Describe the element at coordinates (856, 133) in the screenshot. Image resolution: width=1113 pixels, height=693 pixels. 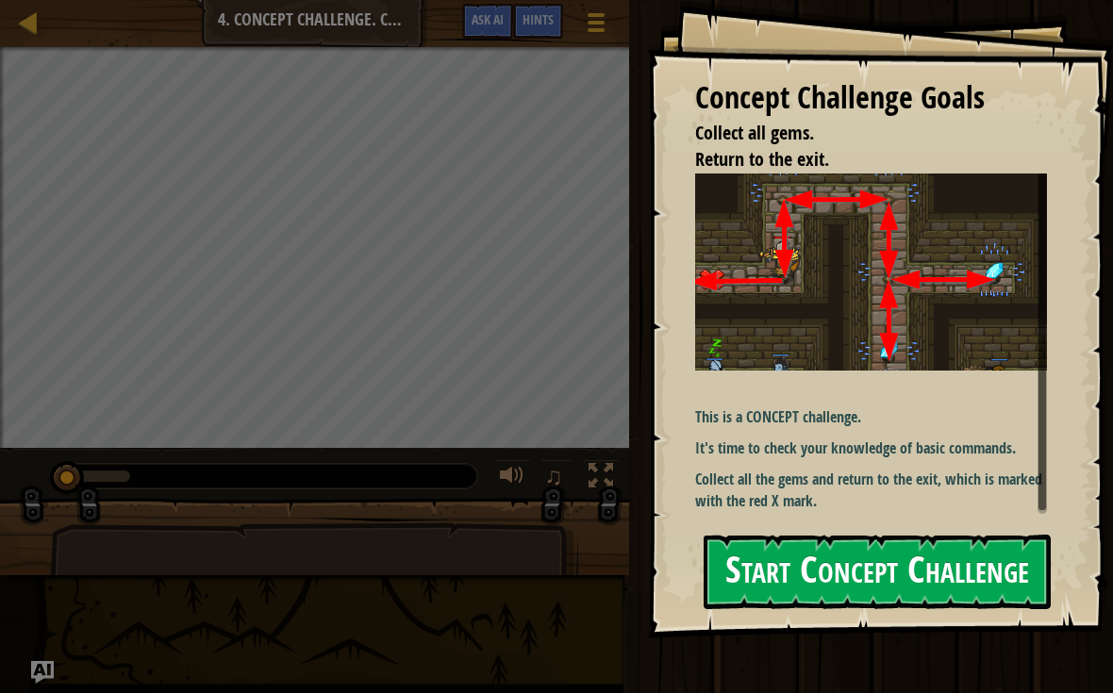
I see `li: Collect all gems.` at that location.